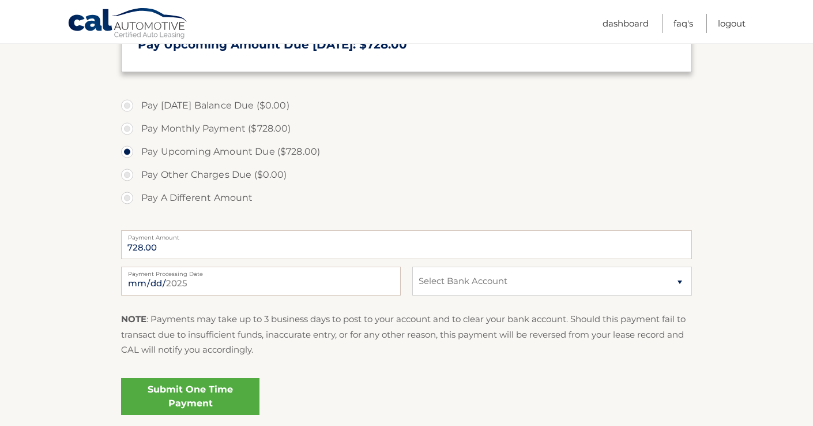  I want to click on label: Pay A Different Amount, so click(407, 198).